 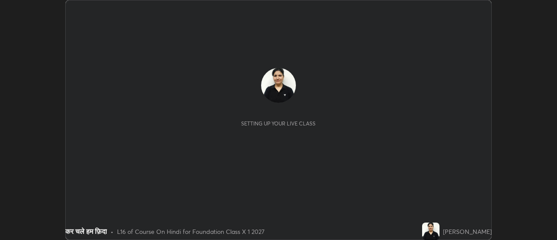 What do you see at coordinates (278, 123) in the screenshot?
I see `div: Setting up your live class` at bounding box center [278, 123].